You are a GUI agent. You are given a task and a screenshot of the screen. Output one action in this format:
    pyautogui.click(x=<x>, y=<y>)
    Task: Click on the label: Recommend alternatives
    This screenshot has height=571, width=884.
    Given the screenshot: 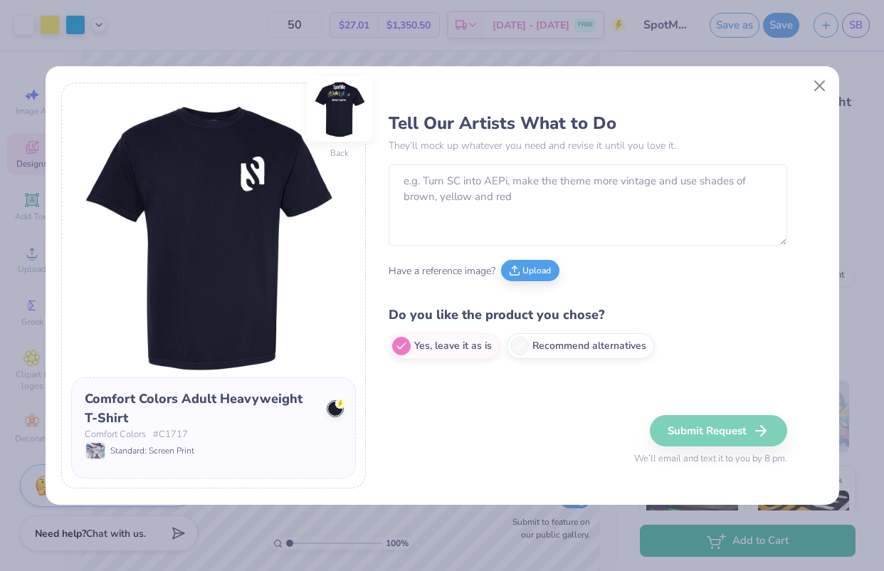 What is the action you would take?
    pyautogui.click(x=580, y=346)
    